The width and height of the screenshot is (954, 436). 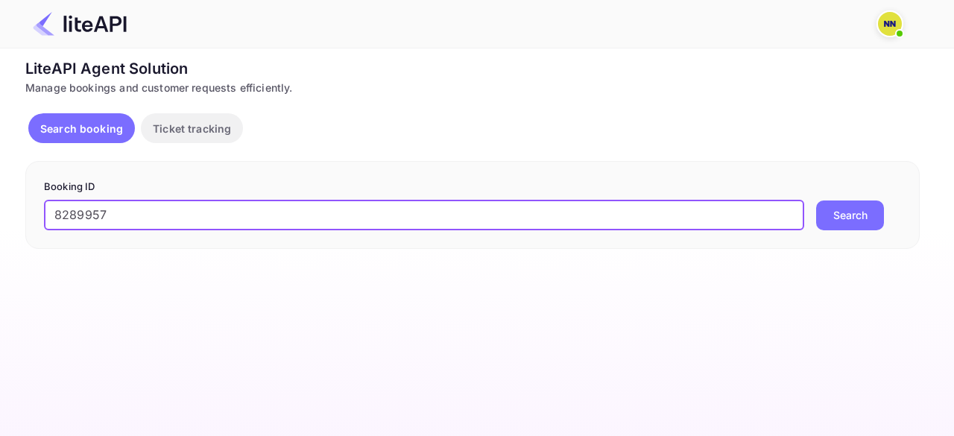 What do you see at coordinates (80, 24) in the screenshot?
I see `img: LiteAPI Logo` at bounding box center [80, 24].